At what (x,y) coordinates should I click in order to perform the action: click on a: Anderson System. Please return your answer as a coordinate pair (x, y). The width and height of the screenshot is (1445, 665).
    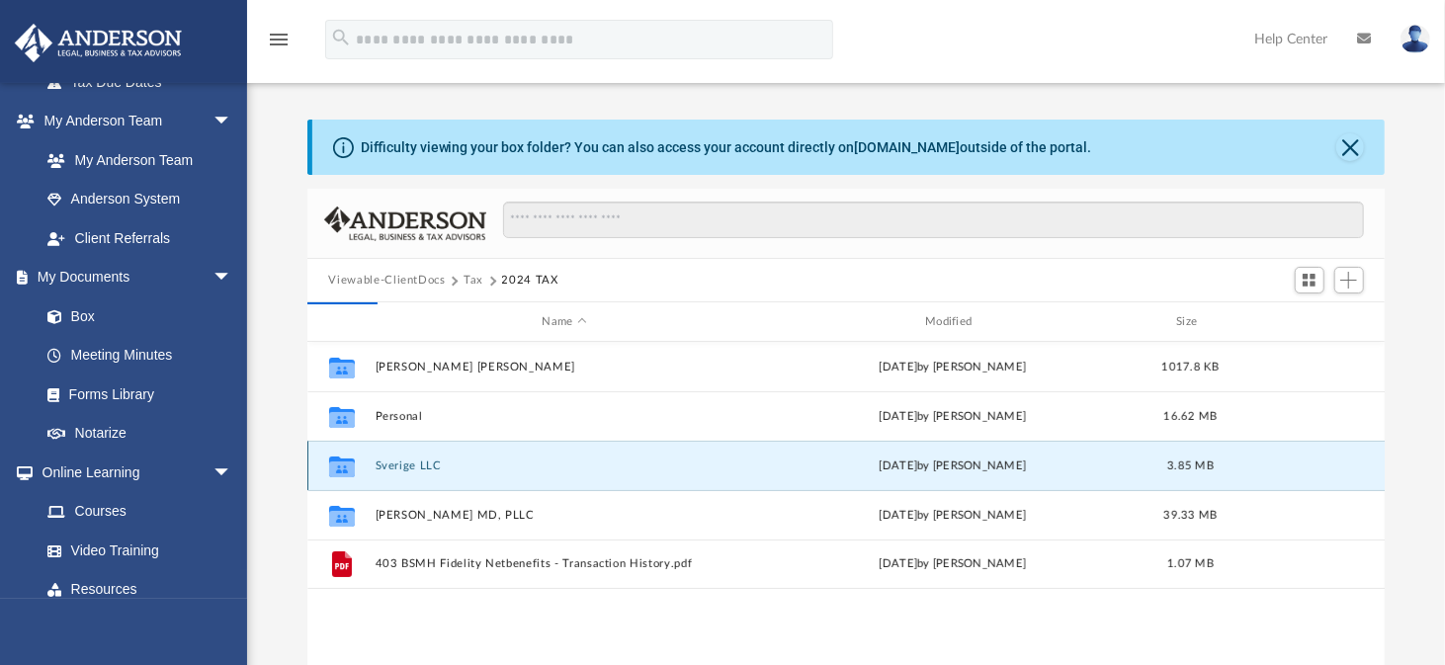
    Looking at the image, I should click on (139, 200).